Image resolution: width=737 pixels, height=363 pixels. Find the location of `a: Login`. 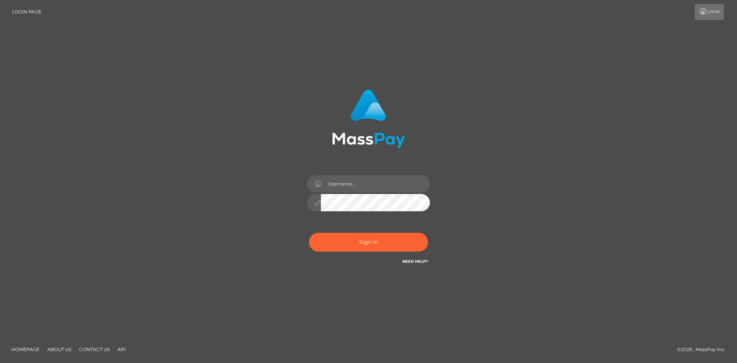

a: Login is located at coordinates (709, 12).